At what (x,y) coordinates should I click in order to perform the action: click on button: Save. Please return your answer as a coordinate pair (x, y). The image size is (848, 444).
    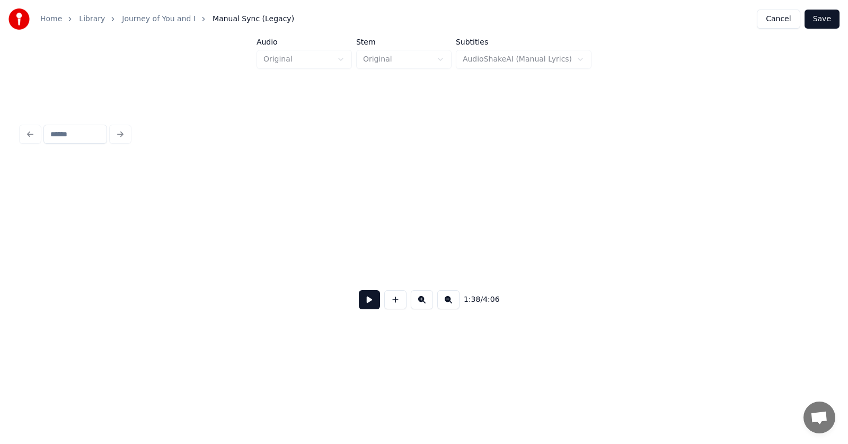
    Looking at the image, I should click on (822, 19).